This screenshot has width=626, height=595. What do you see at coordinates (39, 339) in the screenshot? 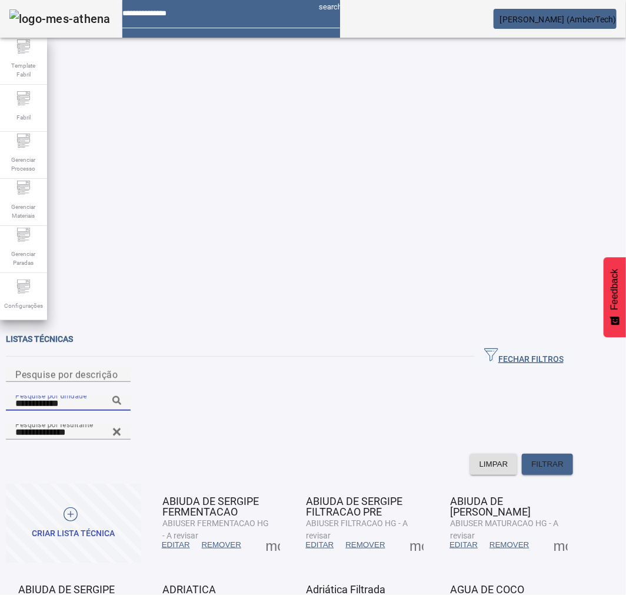
I see `span: Listas técnicas` at bounding box center [39, 339].